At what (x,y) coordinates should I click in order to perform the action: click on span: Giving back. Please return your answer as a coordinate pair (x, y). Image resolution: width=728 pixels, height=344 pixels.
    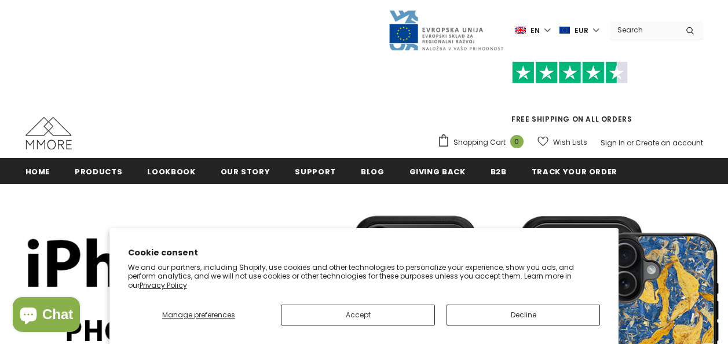
    Looking at the image, I should click on (437, 172).